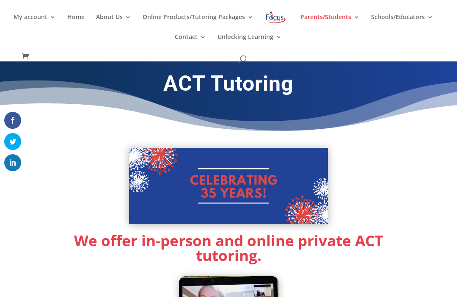 The height and width of the screenshot is (297, 457). What do you see at coordinates (76, 24) in the screenshot?
I see `a: Home` at bounding box center [76, 24].